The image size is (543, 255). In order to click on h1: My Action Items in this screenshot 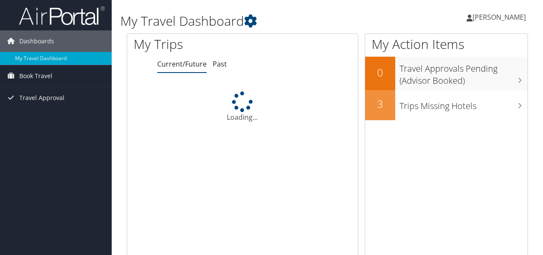, I will do `click(446, 44)`.